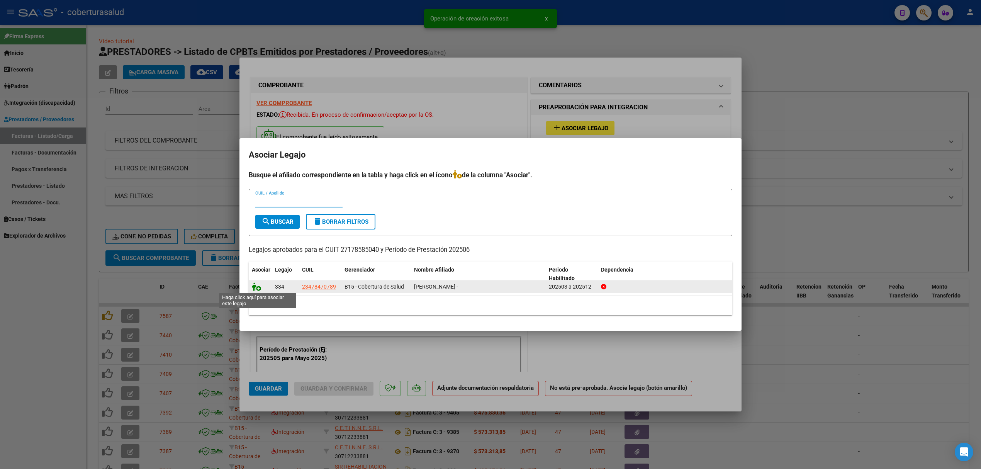 The height and width of the screenshot is (469, 981). Describe the element at coordinates (491, 175) in the screenshot. I see `h4: Busque el afiliado correspondiente en la tabla y haga click en el ícono de la columna "Asociar".` at that location.